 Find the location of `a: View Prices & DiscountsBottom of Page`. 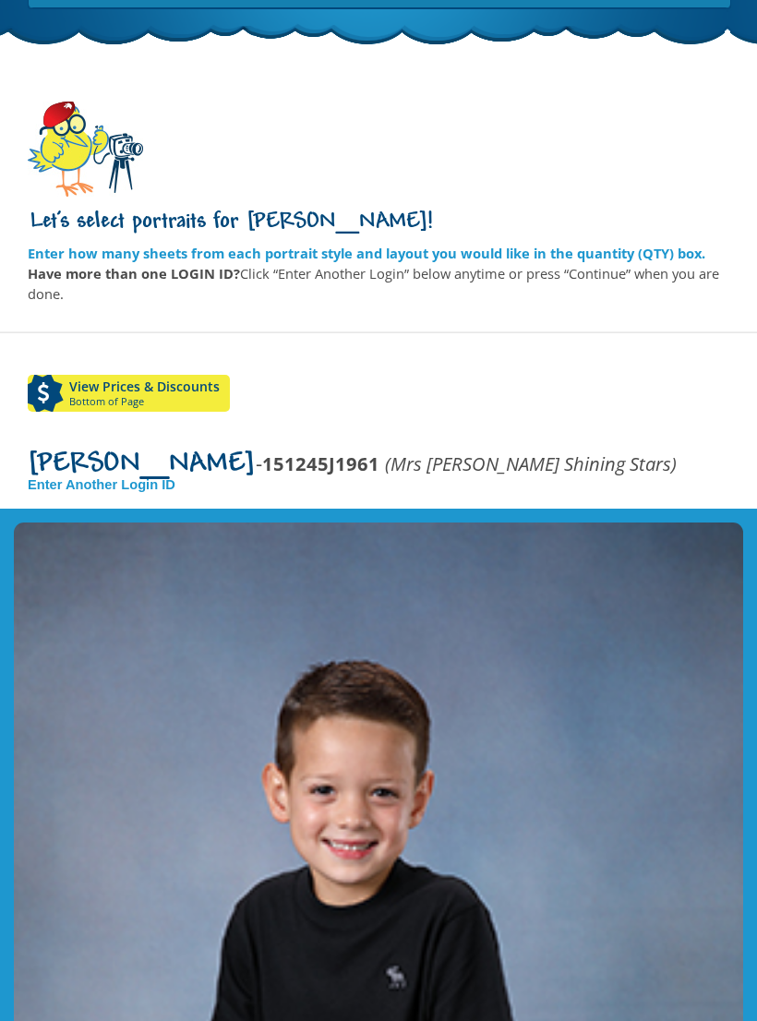

a: View Prices & DiscountsBottom of Page is located at coordinates (128, 394).